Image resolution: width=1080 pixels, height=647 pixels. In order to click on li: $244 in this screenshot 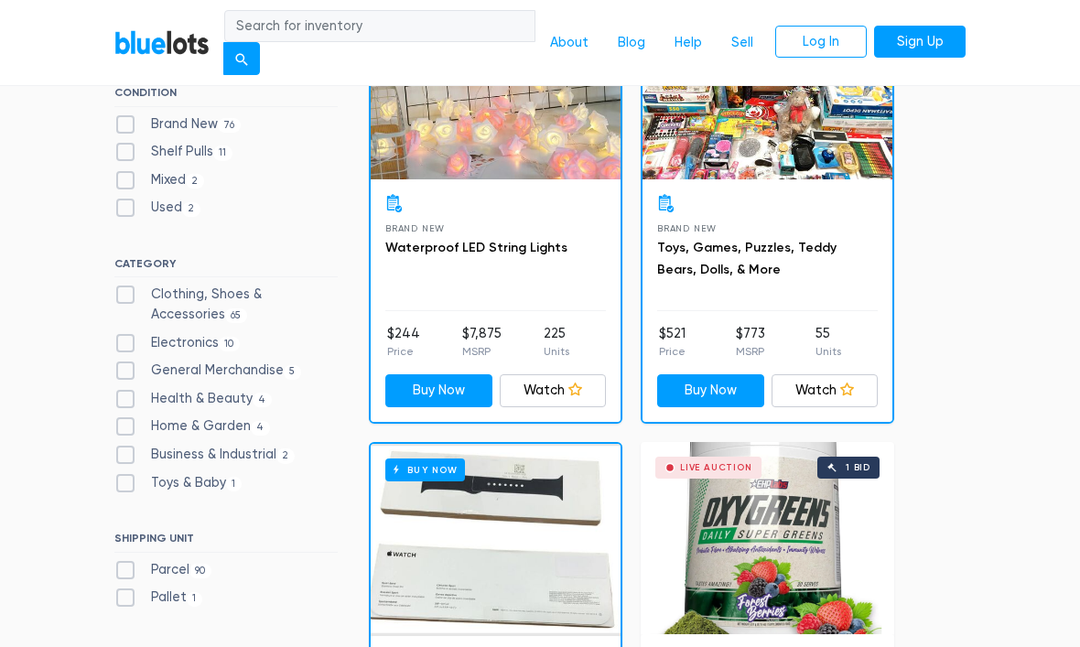, I will do `click(404, 342)`.